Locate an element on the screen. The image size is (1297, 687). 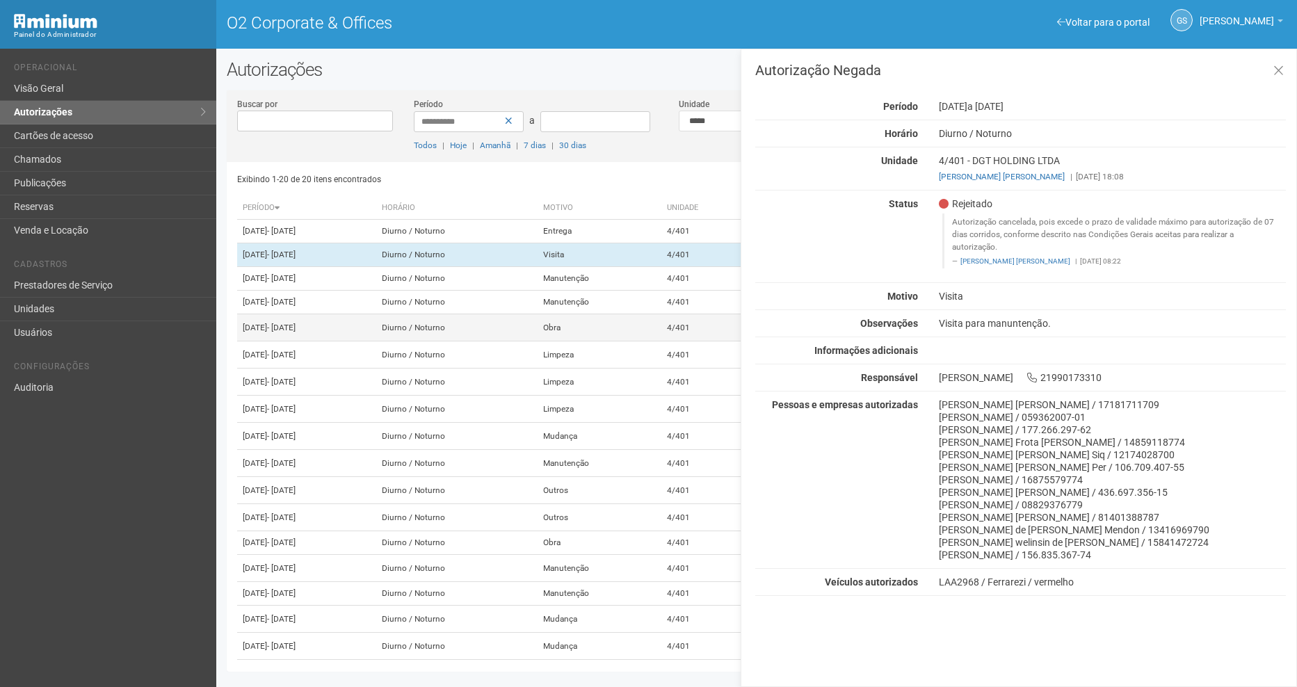
strong: Pessoas e empresas autorizadas is located at coordinates (845, 405).